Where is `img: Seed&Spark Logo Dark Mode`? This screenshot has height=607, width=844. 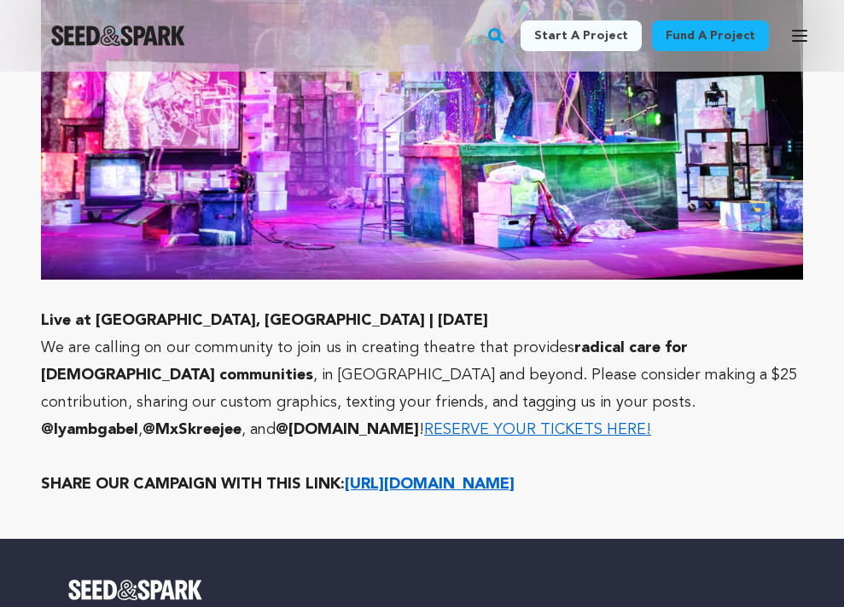
img: Seed&Spark Logo Dark Mode is located at coordinates (118, 36).